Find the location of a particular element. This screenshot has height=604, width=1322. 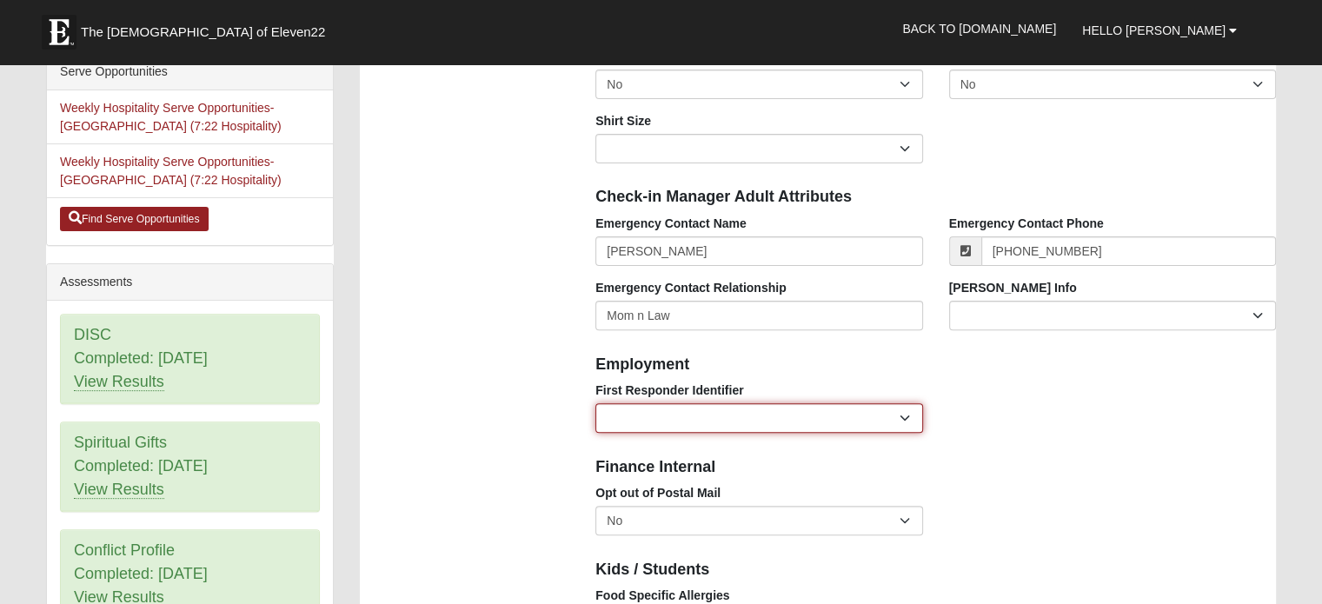

label: Emergency Contact Name is located at coordinates (671, 223).